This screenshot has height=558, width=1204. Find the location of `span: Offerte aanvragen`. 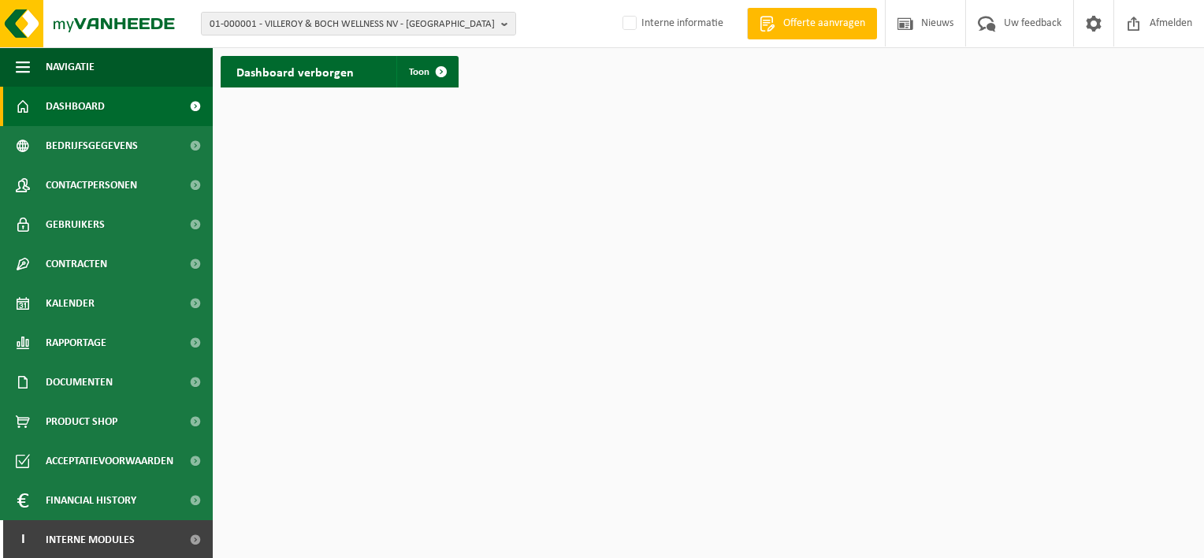

span: Offerte aanvragen is located at coordinates (824, 24).